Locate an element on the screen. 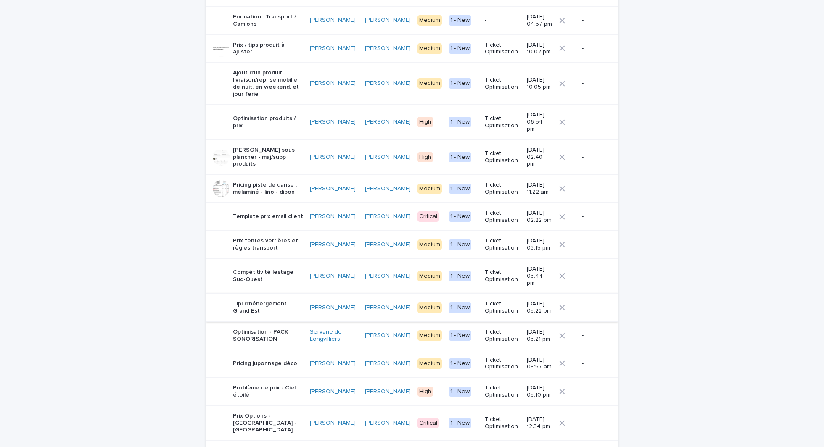 This screenshot has width=824, height=447. p: Prix tentes verrières et règles transport is located at coordinates (268, 245).